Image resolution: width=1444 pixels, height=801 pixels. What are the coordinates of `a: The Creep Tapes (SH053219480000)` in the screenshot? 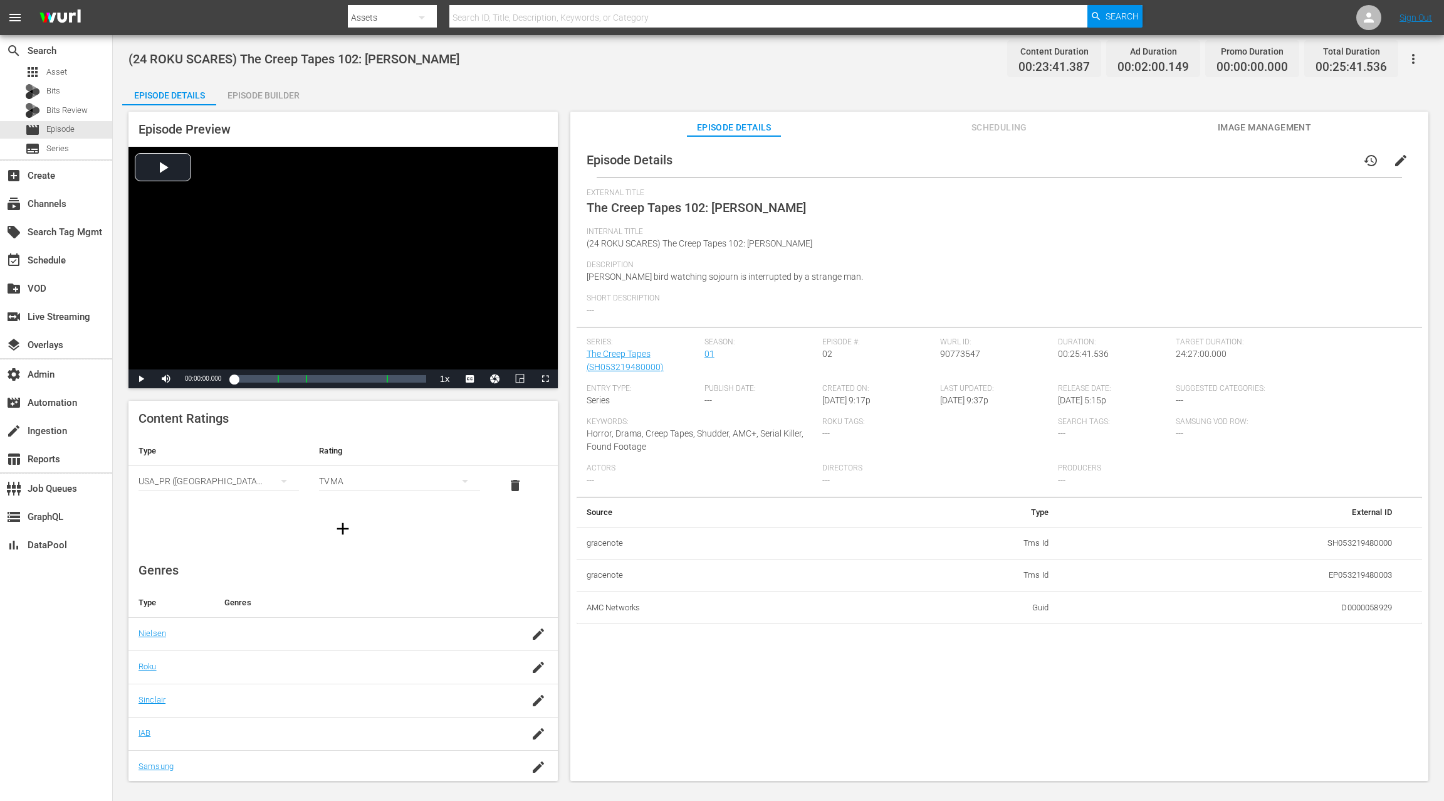 It's located at (625, 360).